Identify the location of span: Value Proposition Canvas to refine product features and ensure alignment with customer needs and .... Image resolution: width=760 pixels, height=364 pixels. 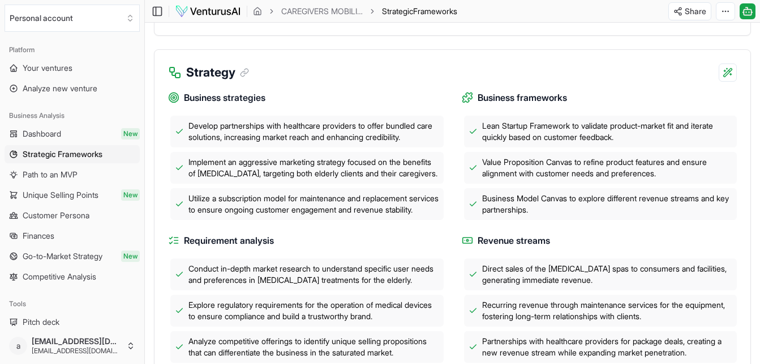
(608, 168).